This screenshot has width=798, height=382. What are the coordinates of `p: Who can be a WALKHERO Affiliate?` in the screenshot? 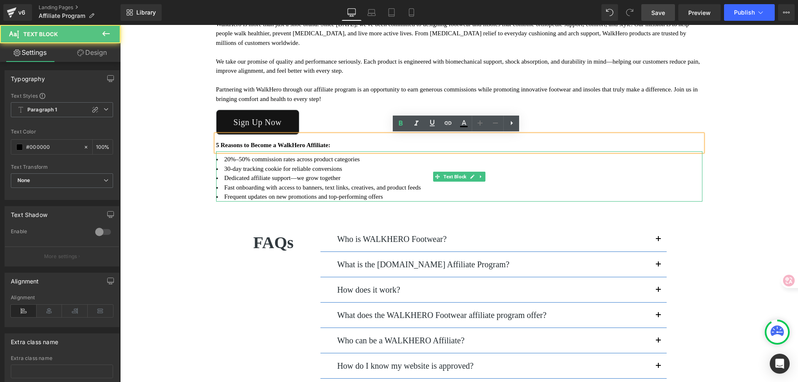 It's located at (373, 315).